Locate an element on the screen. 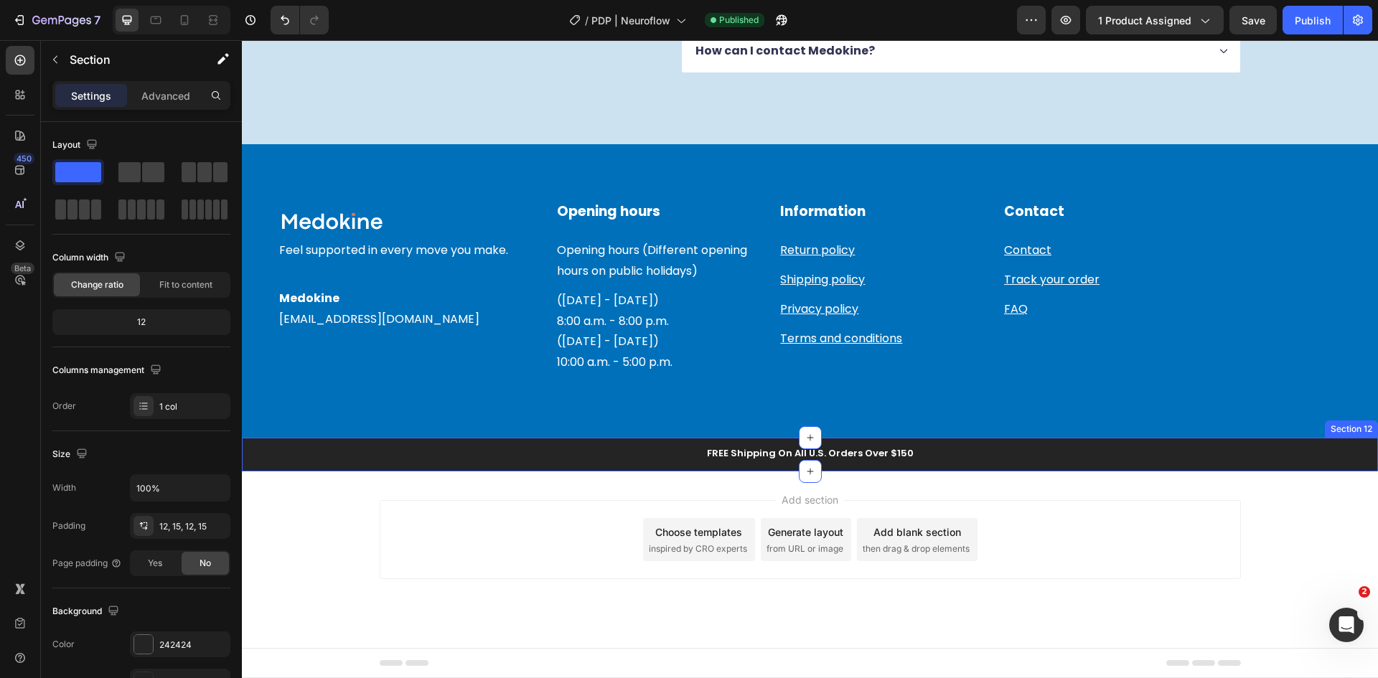  span: Add section is located at coordinates (568, 459).